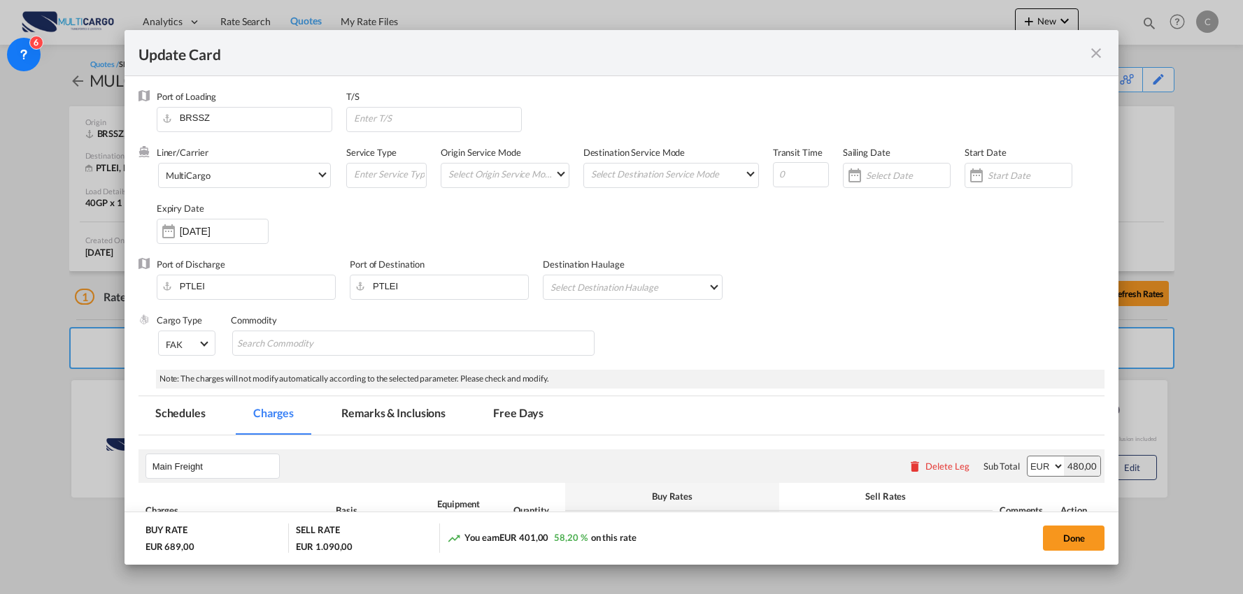 This screenshot has height=594, width=1243. Describe the element at coordinates (324, 547) in the screenshot. I see `div: EUR 1.090,00` at that location.